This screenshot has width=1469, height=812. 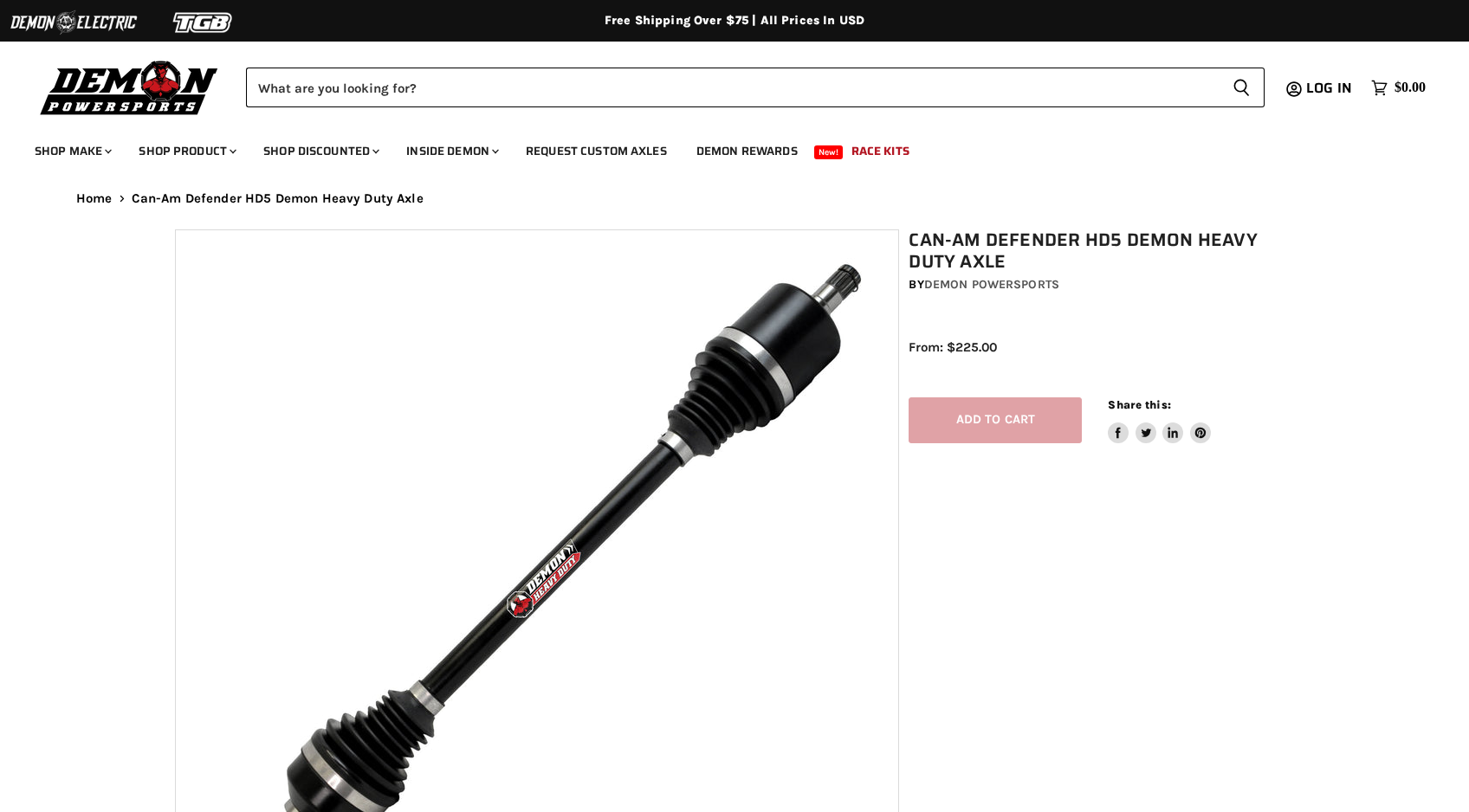 What do you see at coordinates (734, 198) in the screenshot?
I see `nav: Breadcrumbs` at bounding box center [734, 198].